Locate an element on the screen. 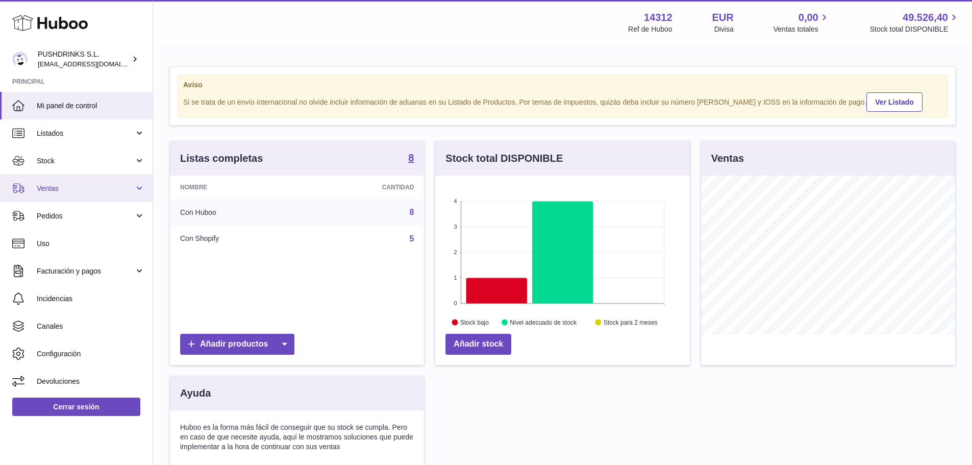 The width and height of the screenshot is (972, 465). div: Ref de Huboo is located at coordinates (650, 29).